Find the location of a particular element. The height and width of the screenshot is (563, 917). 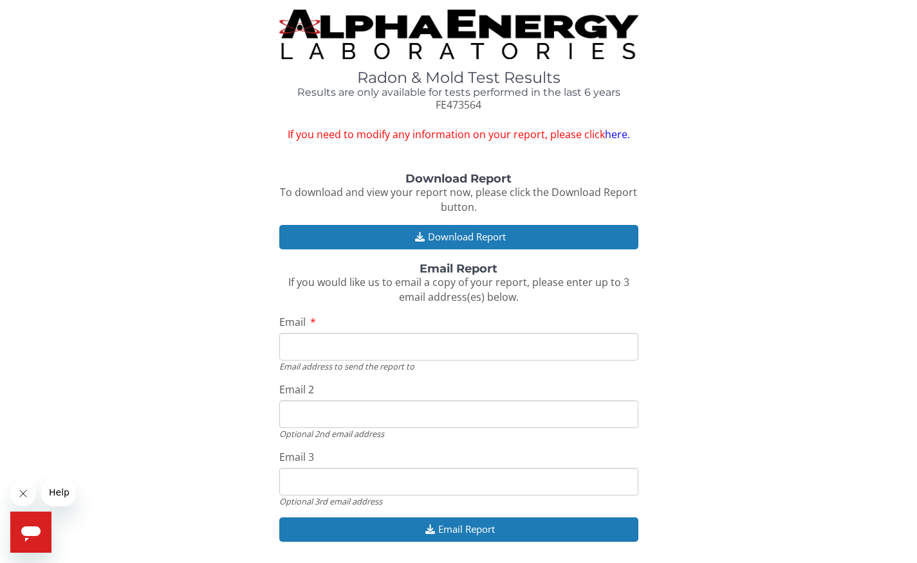

h4: Results are only available for tests performed in the last 6 years is located at coordinates (459, 93).